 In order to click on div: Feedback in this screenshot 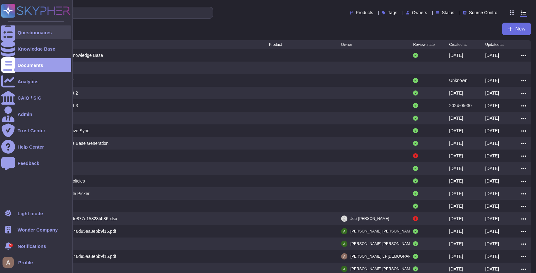, I will do `click(28, 163)`.